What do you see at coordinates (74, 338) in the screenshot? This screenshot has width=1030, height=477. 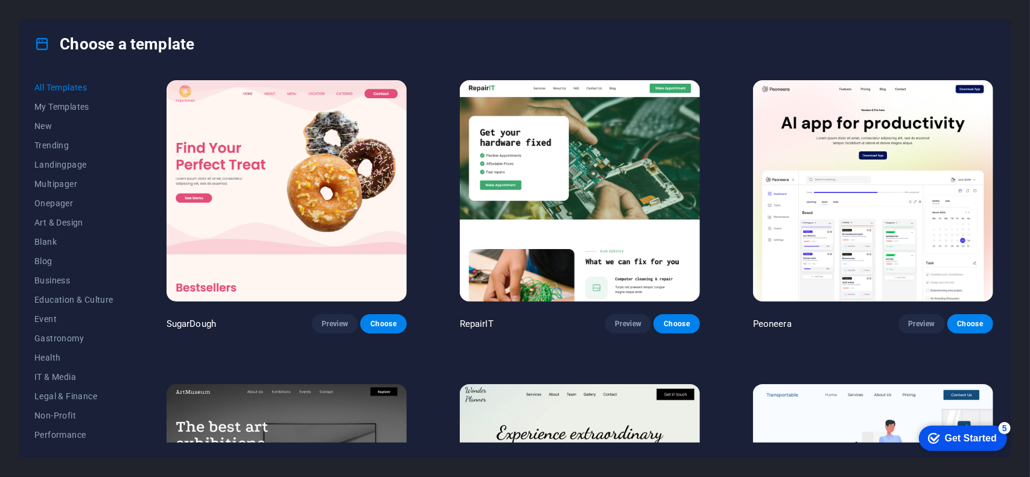 I see `button: Gastronomy` at bounding box center [74, 338].